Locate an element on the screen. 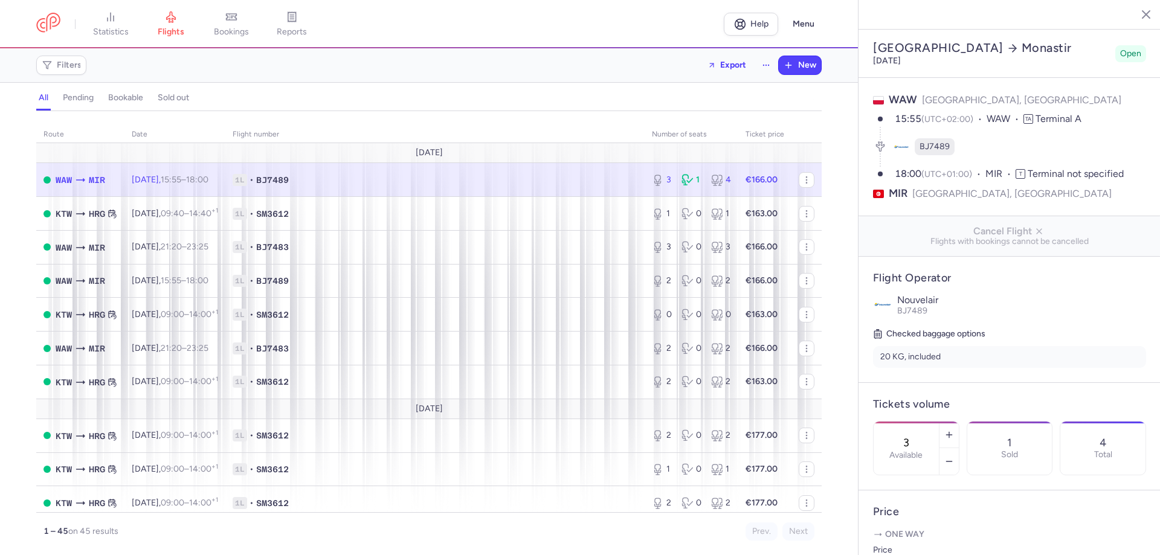 The image size is (1160, 555). span: T is located at coordinates (1021, 174).